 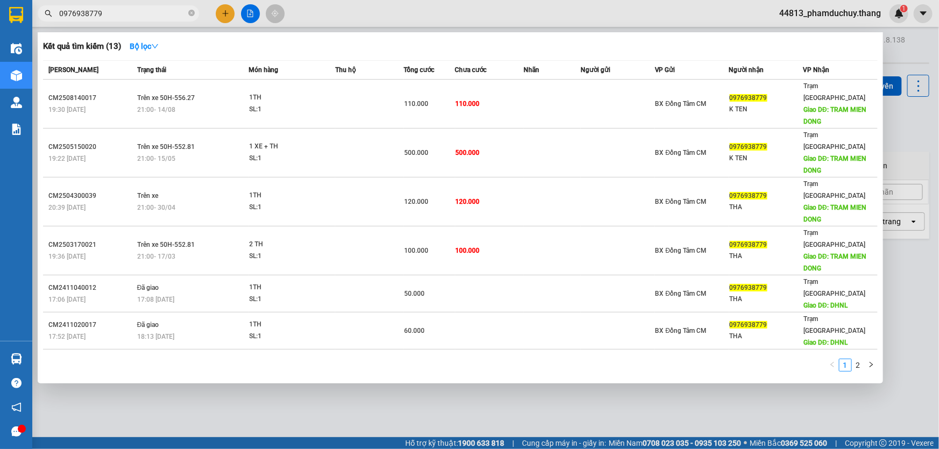 What do you see at coordinates (18, 38) in the screenshot?
I see `div: Nhận :` at bounding box center [18, 38].